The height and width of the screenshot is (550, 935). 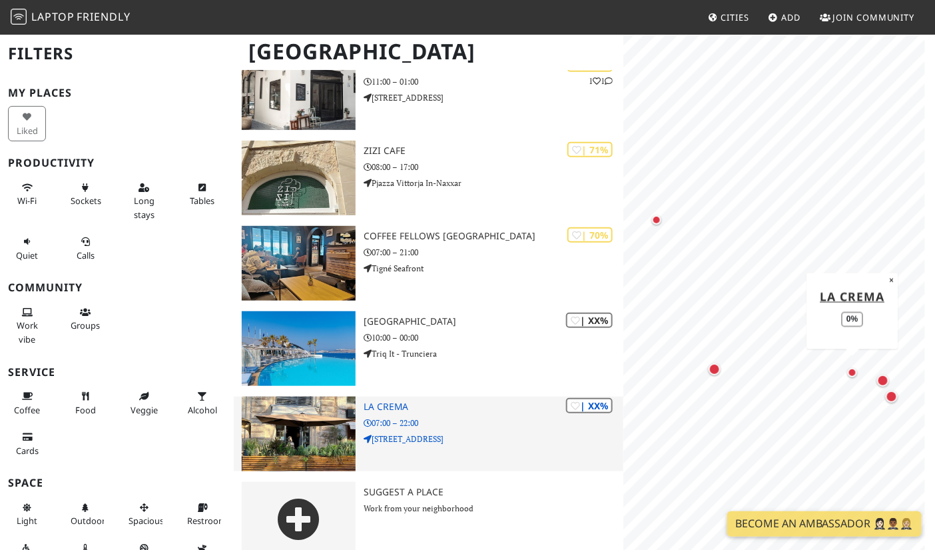 What do you see at coordinates (117, 93) in the screenshot?
I see `h3: My Places` at bounding box center [117, 93].